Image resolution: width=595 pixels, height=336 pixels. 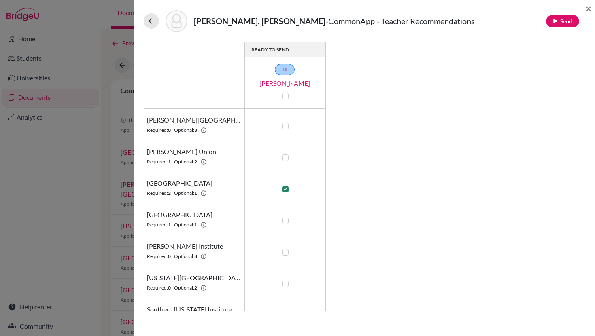 I want to click on span: - CommonApp - Teacher Recommendations, so click(x=400, y=21).